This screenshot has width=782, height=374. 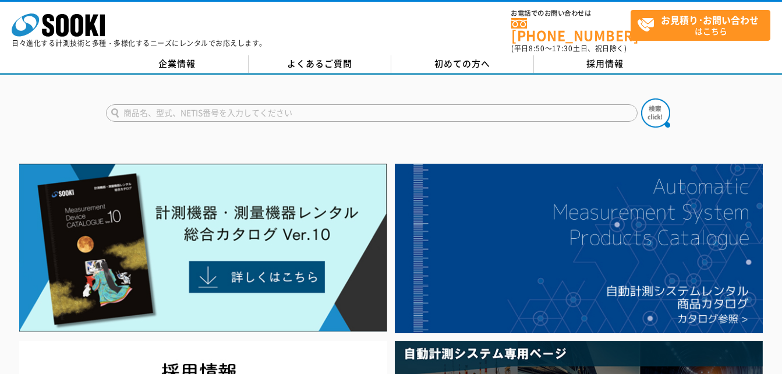 I want to click on strong: お見積り･お問い合わせ, so click(x=709, y=20).